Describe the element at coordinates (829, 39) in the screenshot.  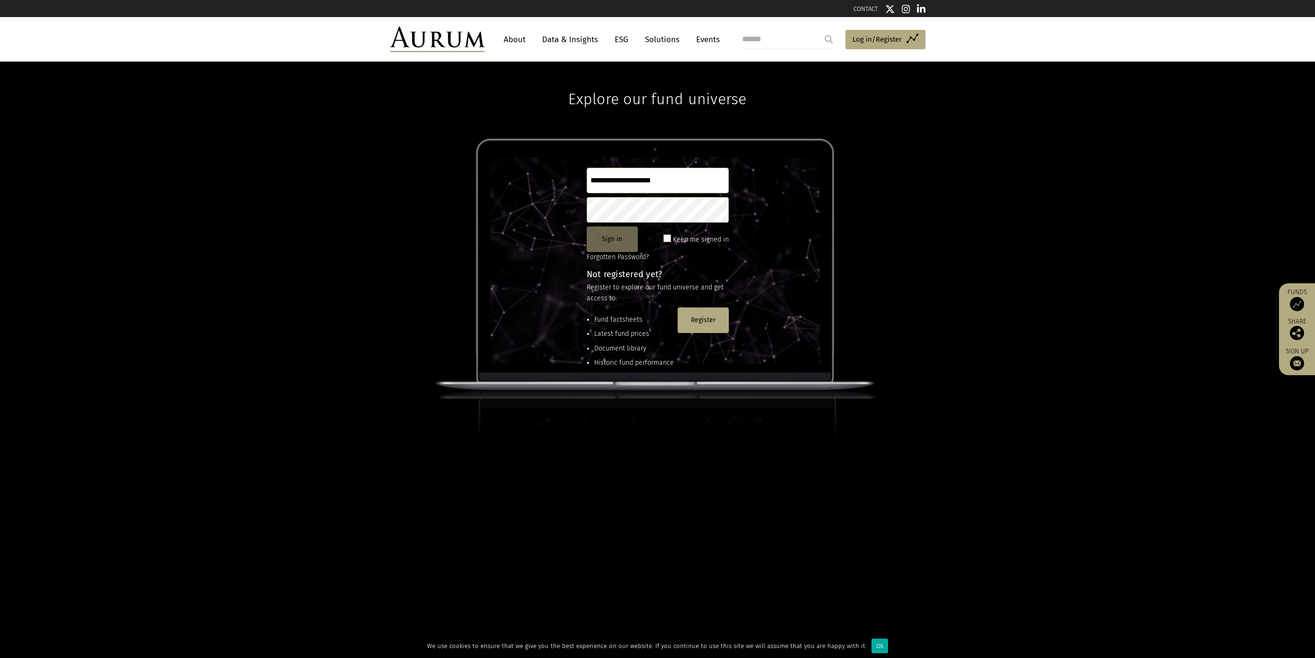
I see `input: Submit` at that location.